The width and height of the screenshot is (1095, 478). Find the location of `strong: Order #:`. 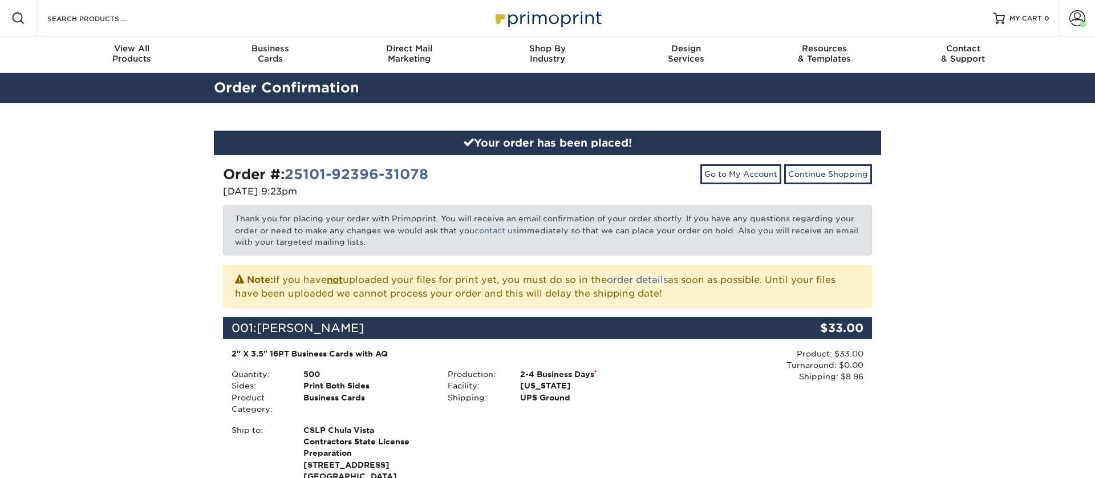

strong: Order #: is located at coordinates (326, 174).